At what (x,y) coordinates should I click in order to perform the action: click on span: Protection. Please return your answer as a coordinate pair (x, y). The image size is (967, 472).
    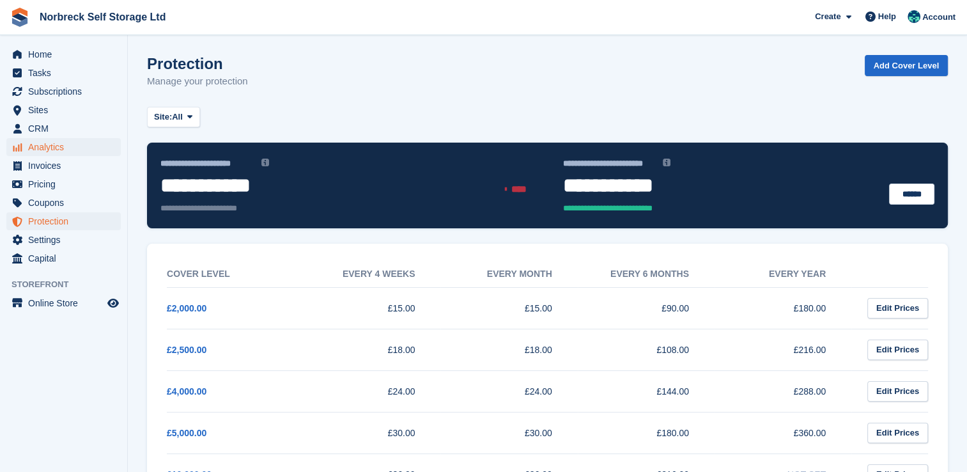
    Looking at the image, I should click on (66, 221).